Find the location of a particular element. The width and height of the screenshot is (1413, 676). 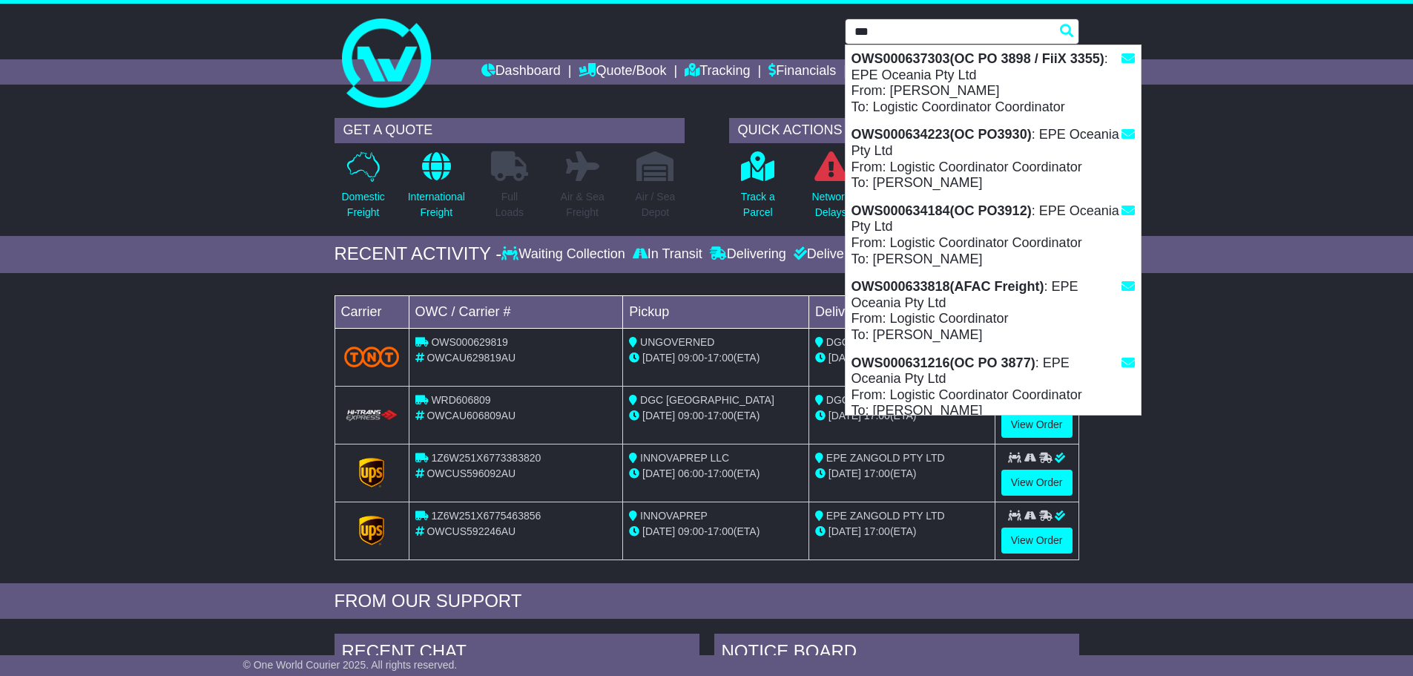

p: Full Loads is located at coordinates (509, 205).